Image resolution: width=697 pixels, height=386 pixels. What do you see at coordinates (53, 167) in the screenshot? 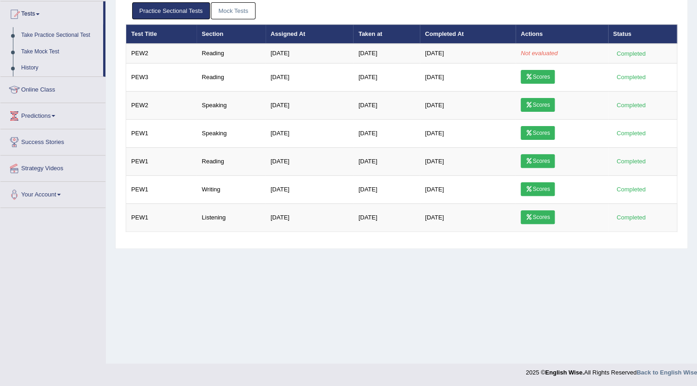
I see `a: Strategy Videos` at bounding box center [53, 167].